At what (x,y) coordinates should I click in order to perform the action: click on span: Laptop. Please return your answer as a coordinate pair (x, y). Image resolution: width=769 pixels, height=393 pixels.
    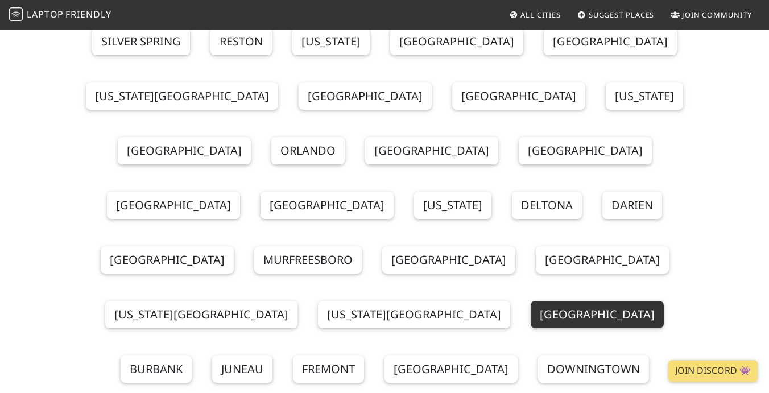
    Looking at the image, I should click on (45, 14).